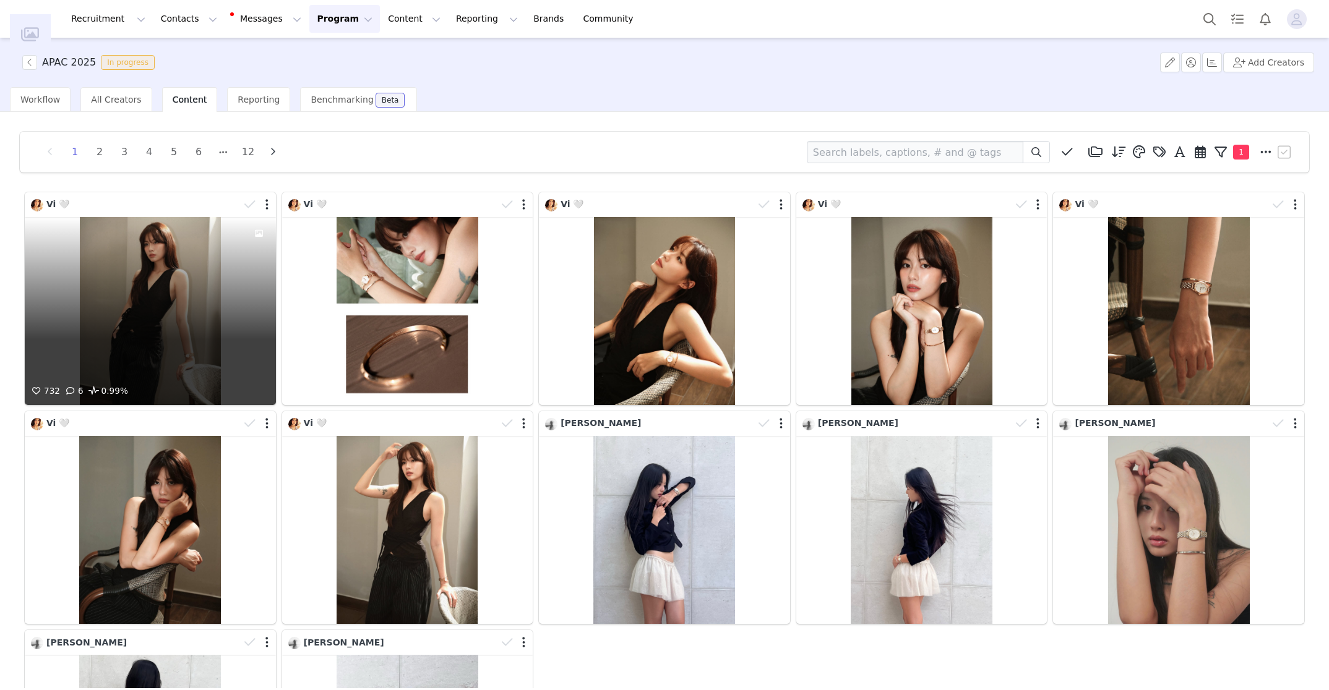 The width and height of the screenshot is (1329, 690). Describe the element at coordinates (259, 100) in the screenshot. I see `span: Reporting` at that location.